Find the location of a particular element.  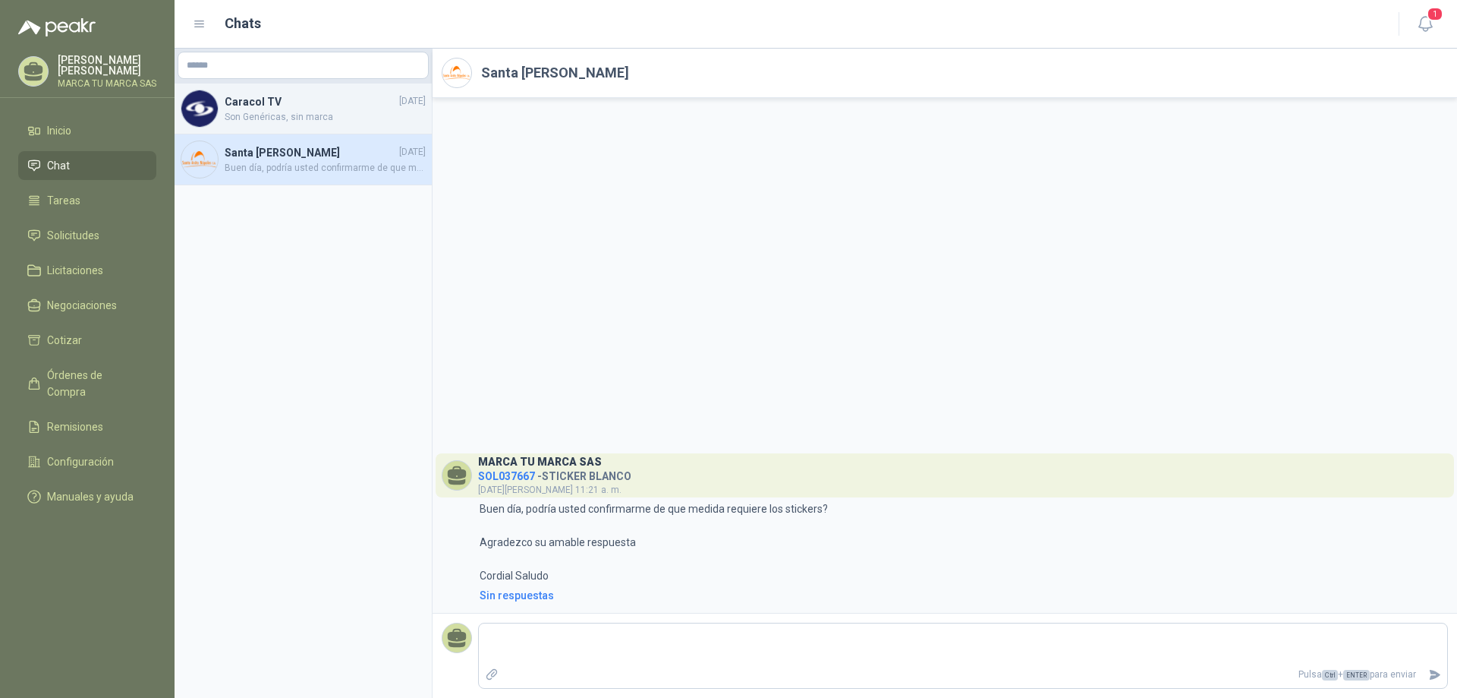

span: SOL037667 is located at coordinates (506, 476).